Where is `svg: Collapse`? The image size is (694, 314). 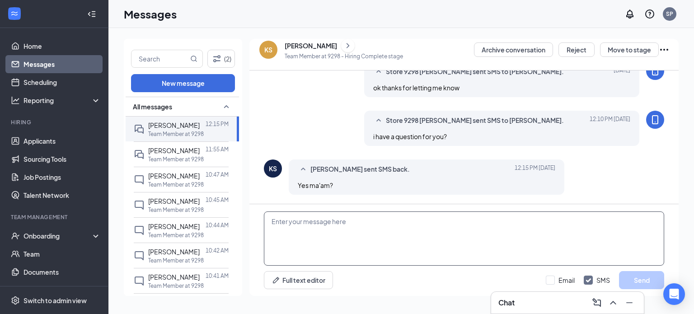 svg: Collapse is located at coordinates (92, 14).